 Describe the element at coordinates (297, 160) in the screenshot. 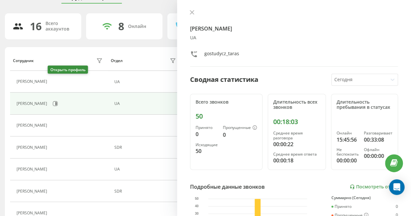

I see `div: 00:00:18` at that location.